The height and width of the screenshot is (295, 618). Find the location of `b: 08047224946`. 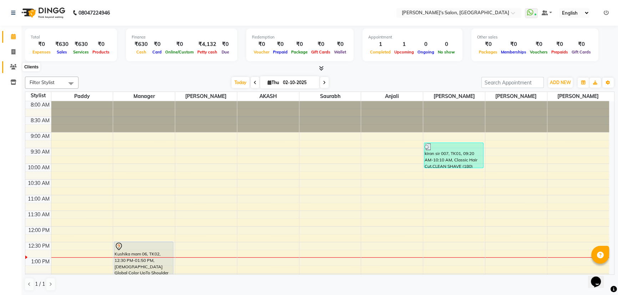

b: 08047224946 is located at coordinates (94, 13).